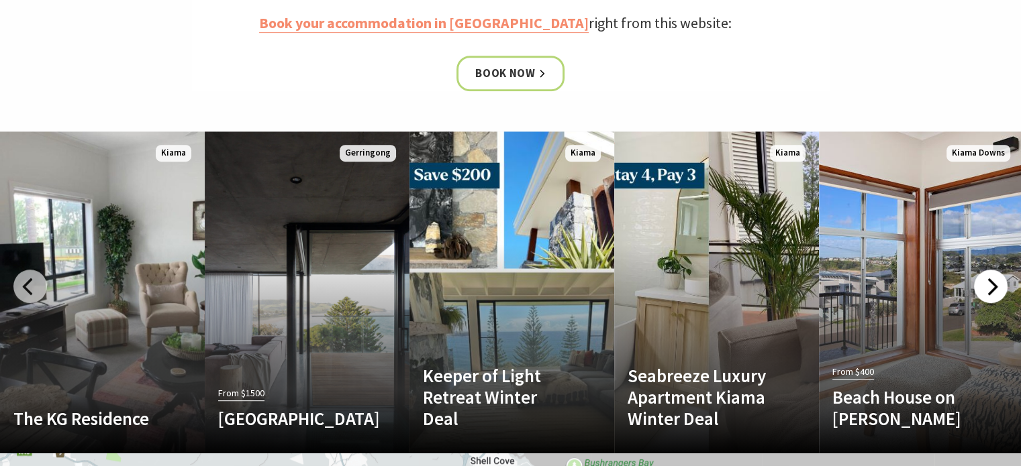  What do you see at coordinates (510, 73) in the screenshot?
I see `a: Book now` at bounding box center [510, 73].